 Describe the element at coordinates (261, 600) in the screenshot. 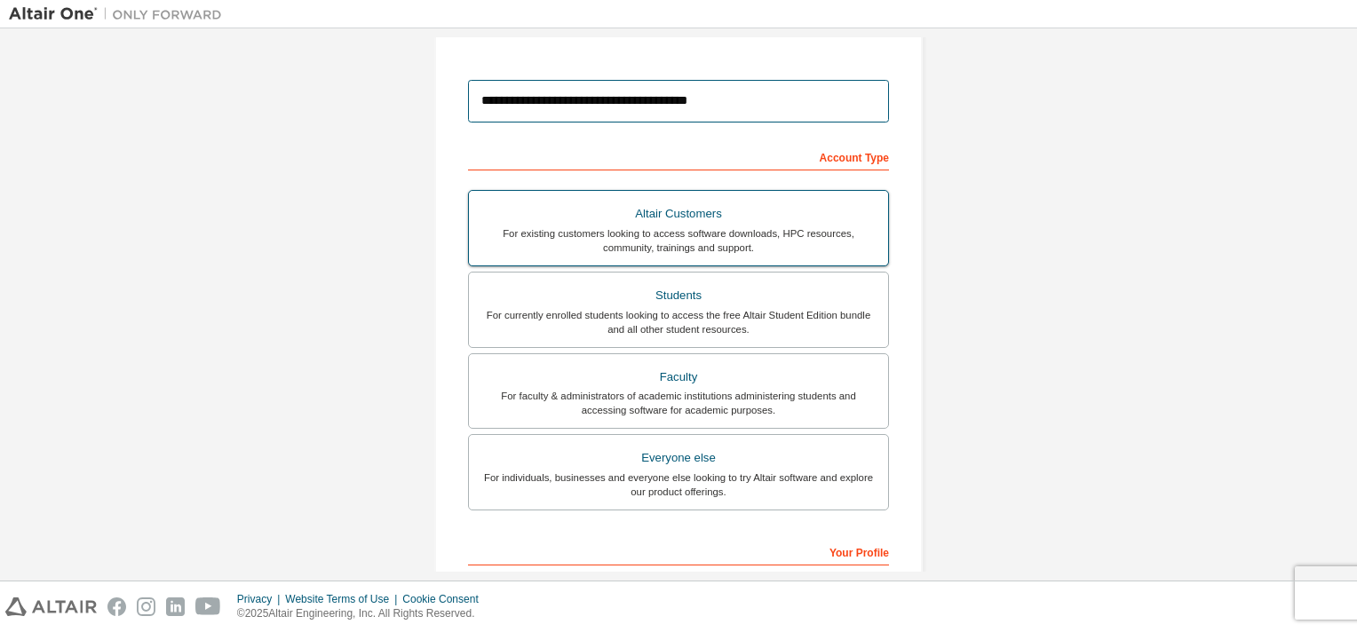

I see `div: Privacy` at that location.